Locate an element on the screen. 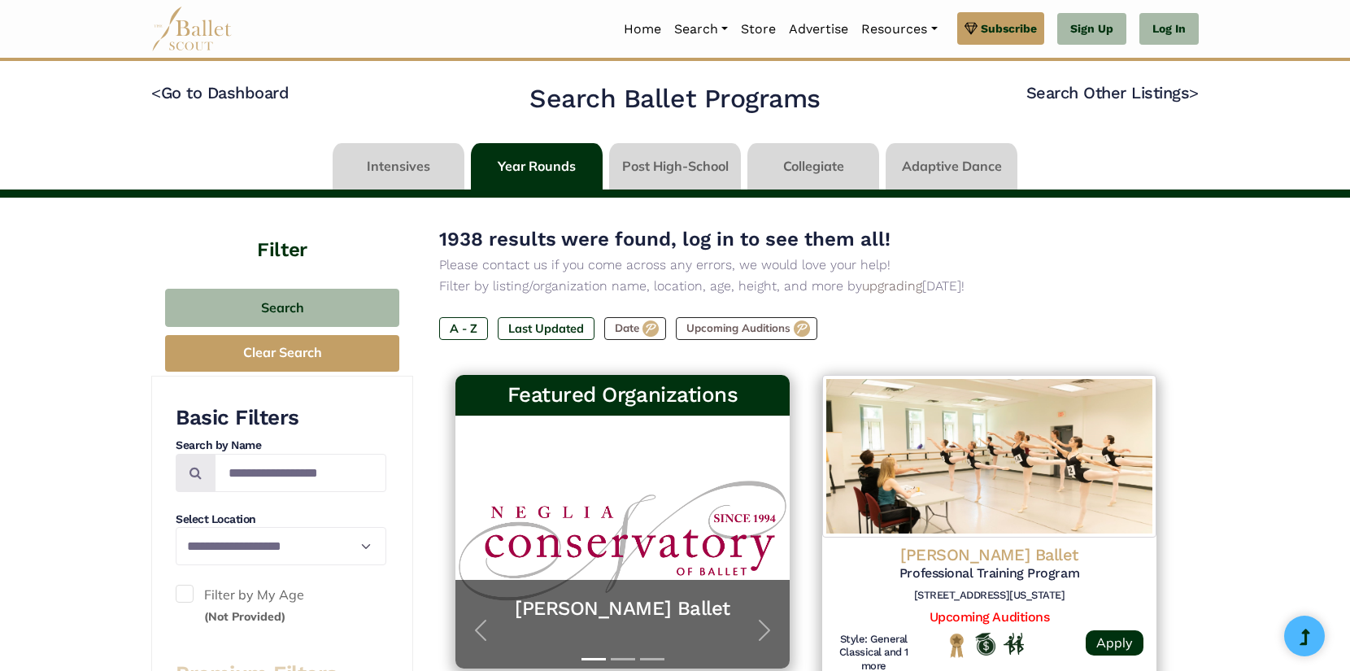  li: Adaptive Dance is located at coordinates (952, 166).